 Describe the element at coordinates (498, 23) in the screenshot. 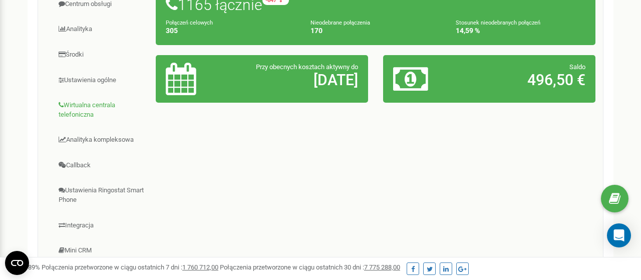

I see `small: Stosunek nieodebranych połączeń` at that location.